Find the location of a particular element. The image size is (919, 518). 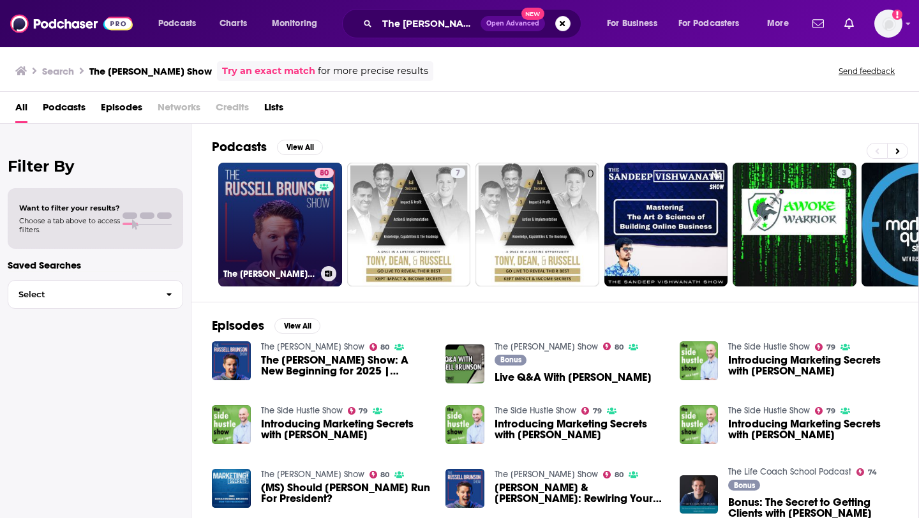

span: 3 is located at coordinates (843, 174).